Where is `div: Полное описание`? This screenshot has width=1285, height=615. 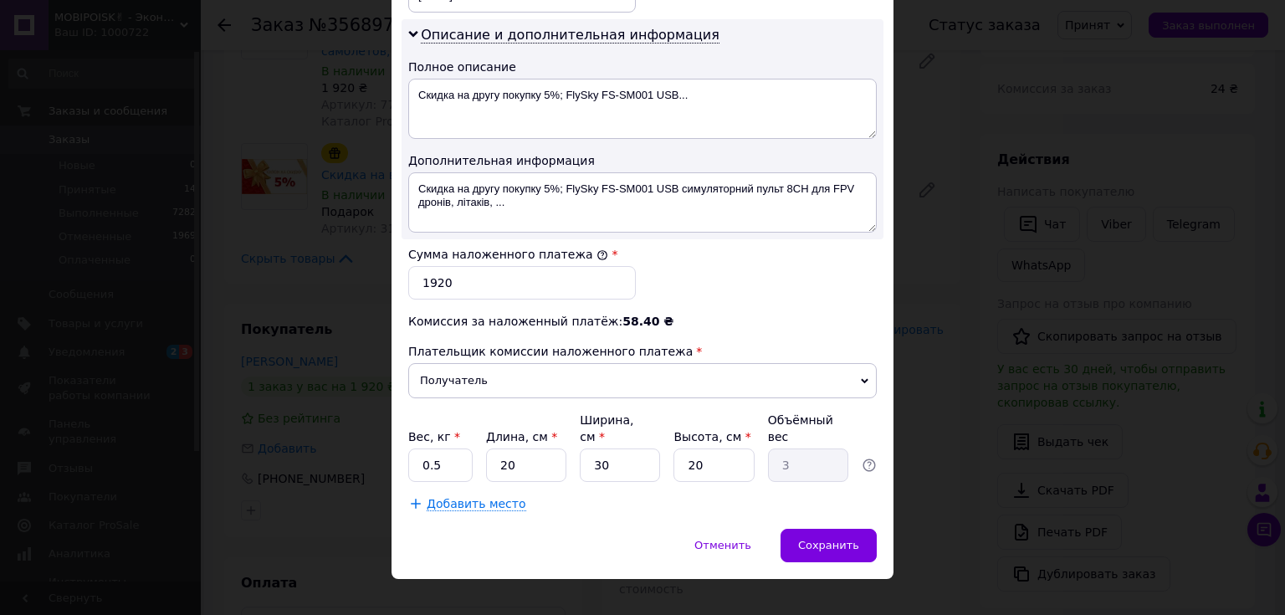
div: Полное описание is located at coordinates (642, 67).